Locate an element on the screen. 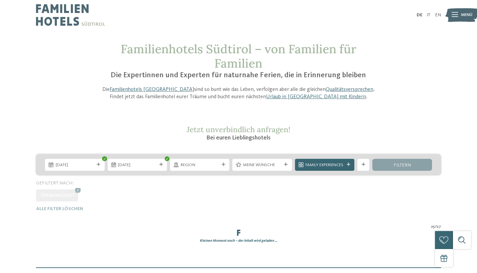  a: Qualitätsversprechen is located at coordinates (349, 90).